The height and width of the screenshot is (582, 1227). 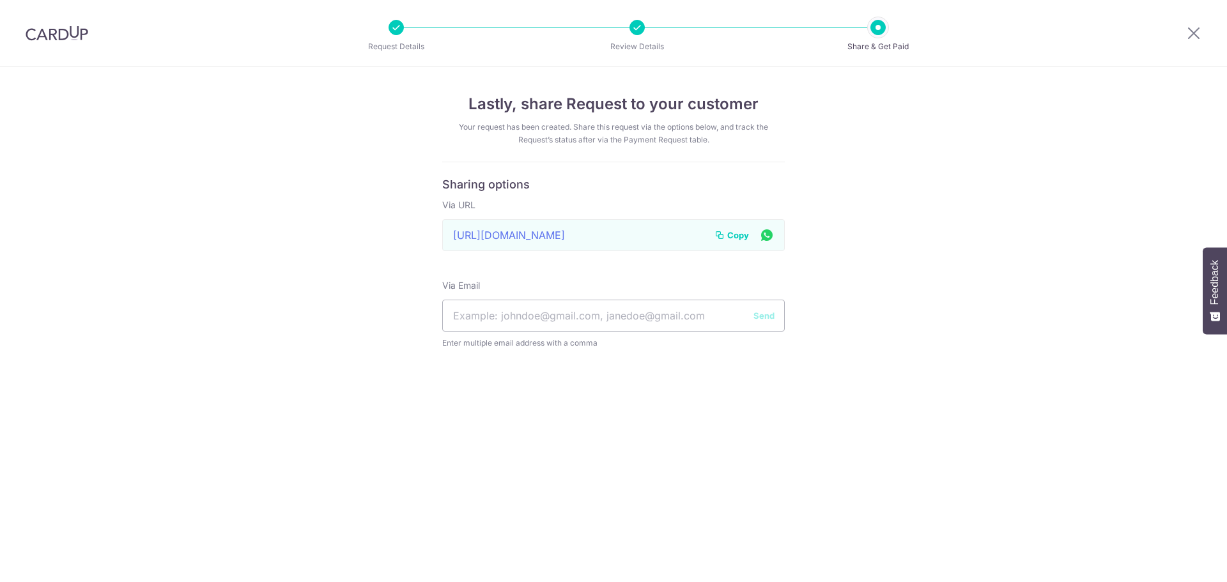 I want to click on p: Review Details, so click(x=637, y=47).